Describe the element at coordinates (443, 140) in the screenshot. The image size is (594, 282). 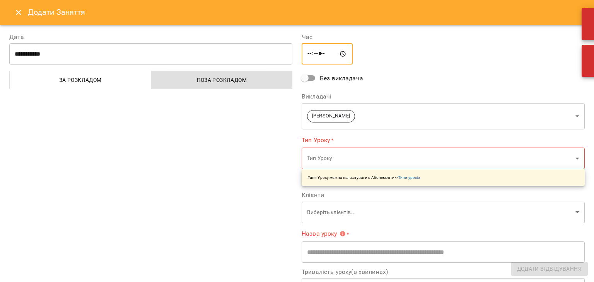
I see `label: Тип Уроку` at that location.